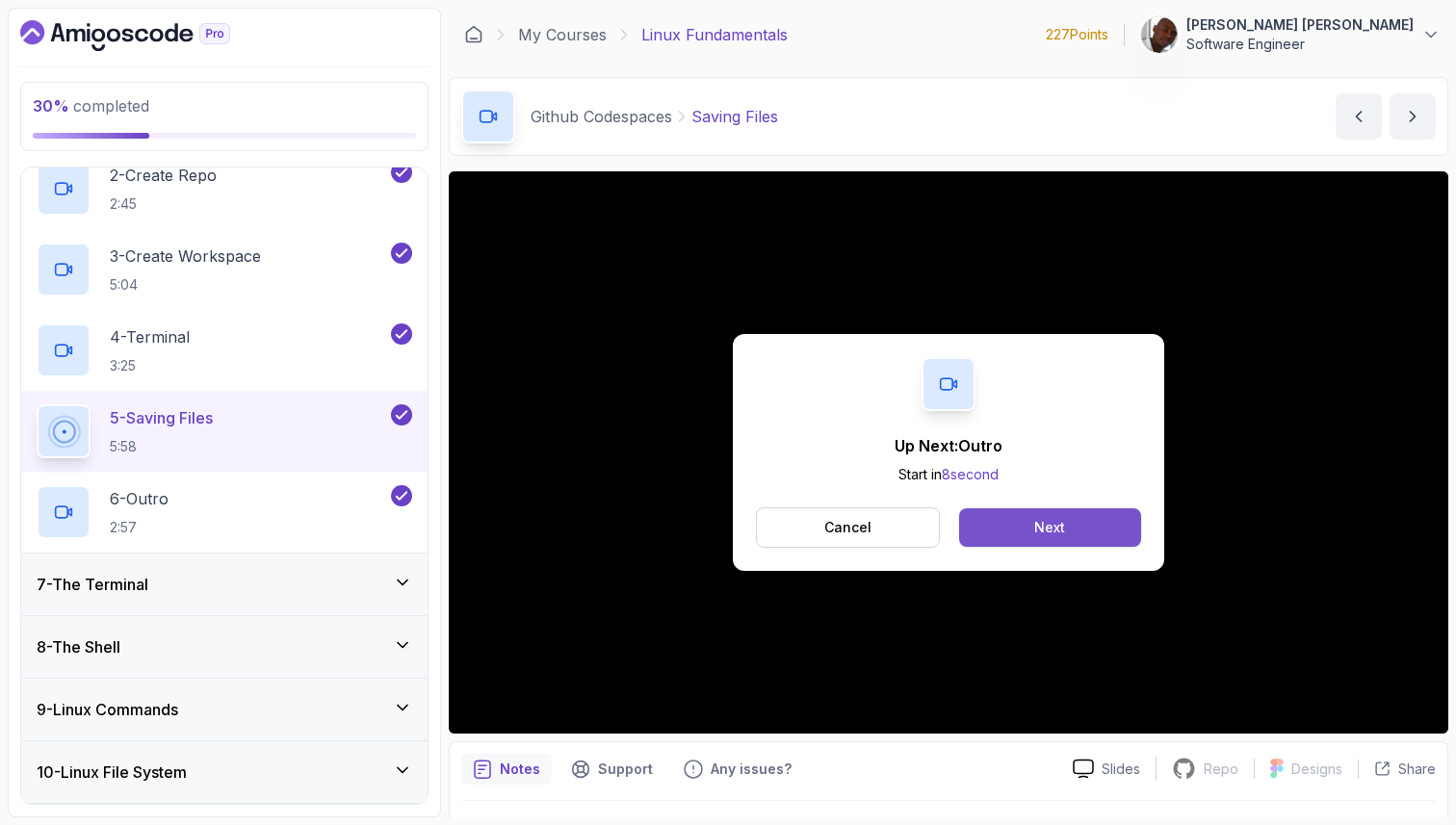 The height and width of the screenshot is (825, 1456). What do you see at coordinates (601, 116) in the screenshot?
I see `p: Github Codespaces` at bounding box center [601, 116].